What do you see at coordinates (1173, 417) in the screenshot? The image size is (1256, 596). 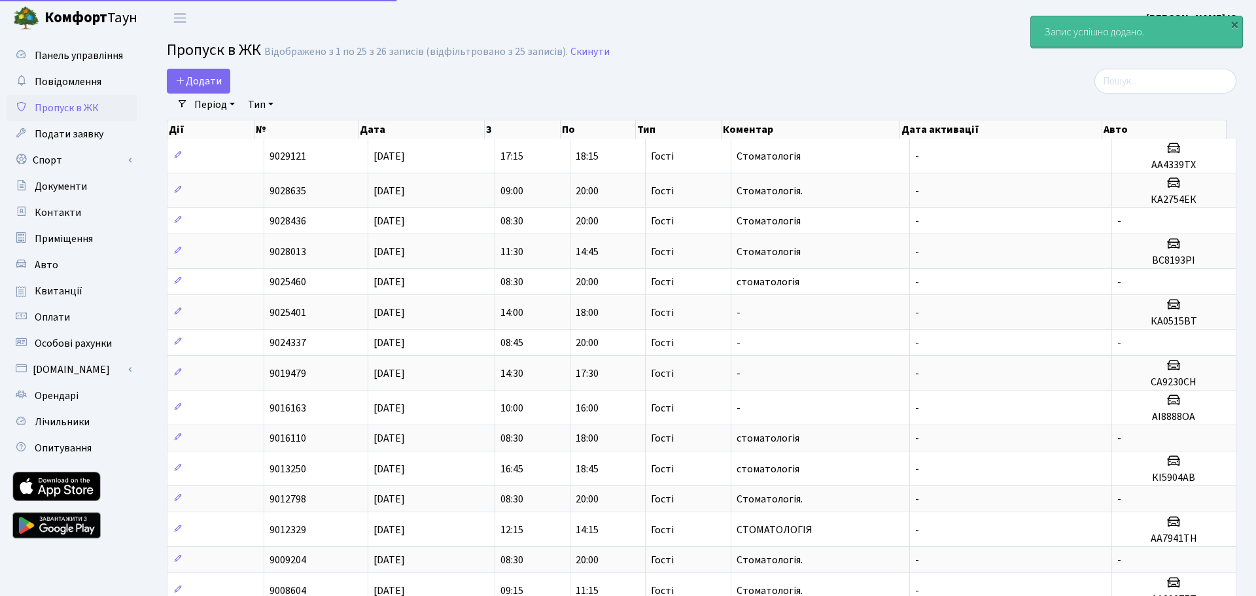 I see `h5: AI8888OA` at bounding box center [1173, 417].